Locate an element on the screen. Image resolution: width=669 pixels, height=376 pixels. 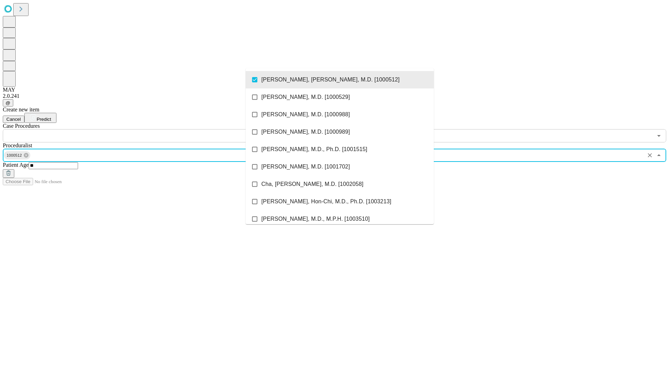
div: 2.0.241 is located at coordinates (335, 96).